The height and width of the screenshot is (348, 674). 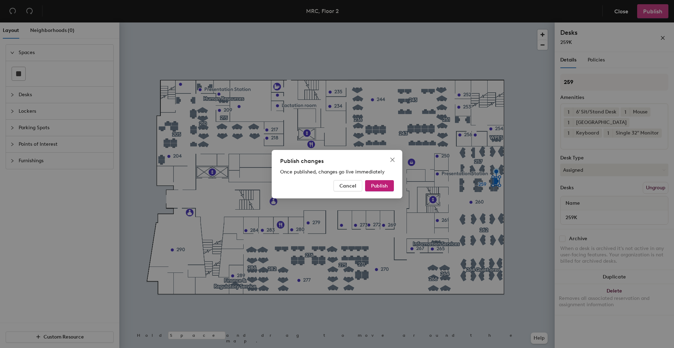 I want to click on span: Close, so click(x=392, y=160).